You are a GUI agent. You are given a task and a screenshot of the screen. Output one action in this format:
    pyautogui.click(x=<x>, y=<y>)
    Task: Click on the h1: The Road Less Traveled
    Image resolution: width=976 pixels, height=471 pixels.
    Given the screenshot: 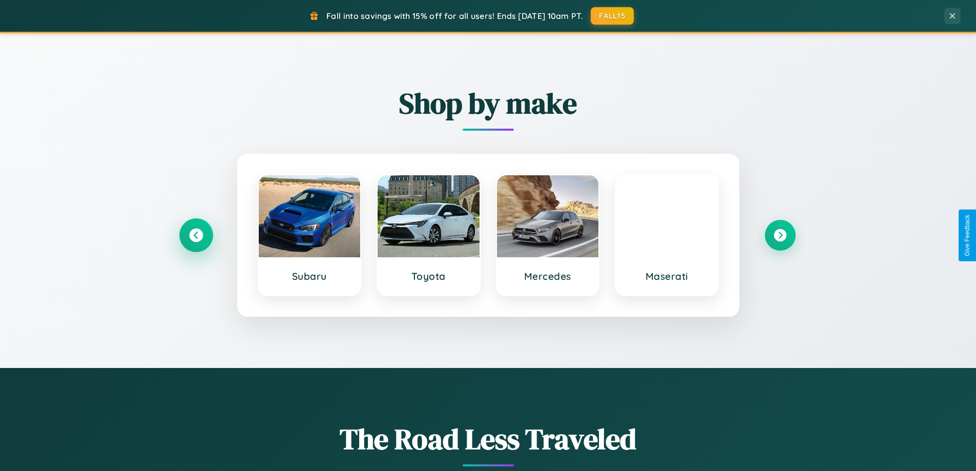 What is the action you would take?
    pyautogui.click(x=488, y=438)
    